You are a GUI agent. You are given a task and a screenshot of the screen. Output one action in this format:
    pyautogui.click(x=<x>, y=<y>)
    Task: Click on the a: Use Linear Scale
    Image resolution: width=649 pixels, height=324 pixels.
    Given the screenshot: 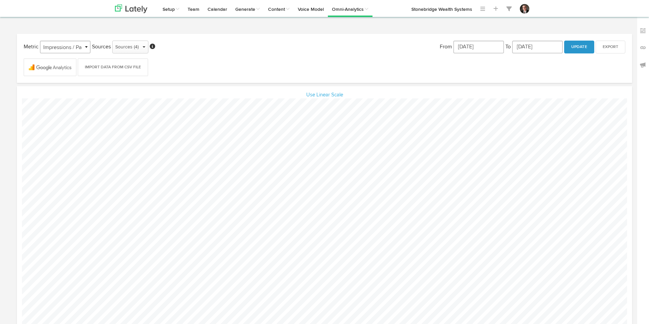 What is the action you would take?
    pyautogui.click(x=325, y=95)
    